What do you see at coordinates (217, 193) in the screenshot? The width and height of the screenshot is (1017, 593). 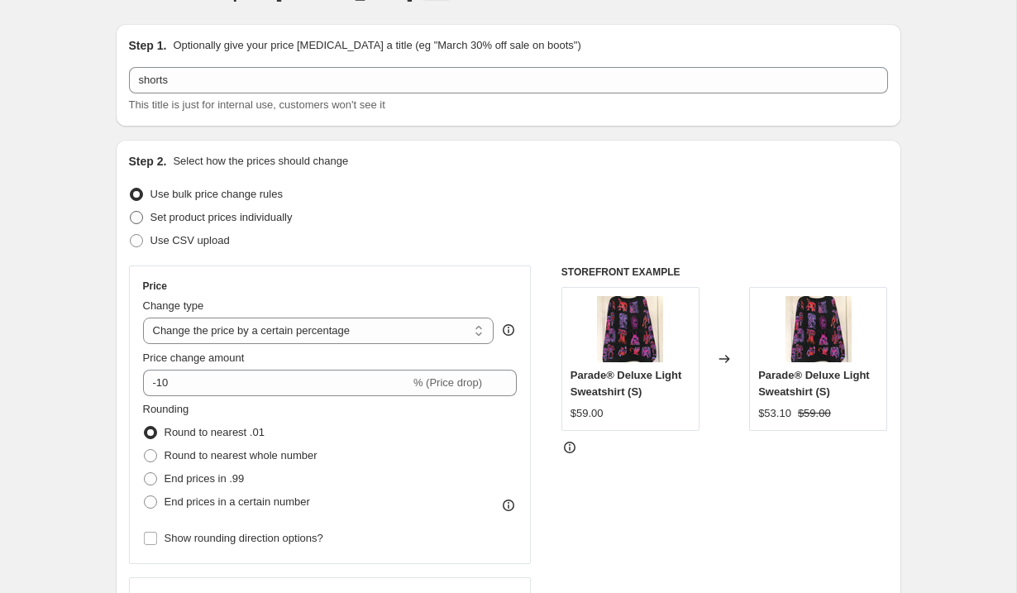 I see `span: Use bulk price change rules` at bounding box center [217, 193].